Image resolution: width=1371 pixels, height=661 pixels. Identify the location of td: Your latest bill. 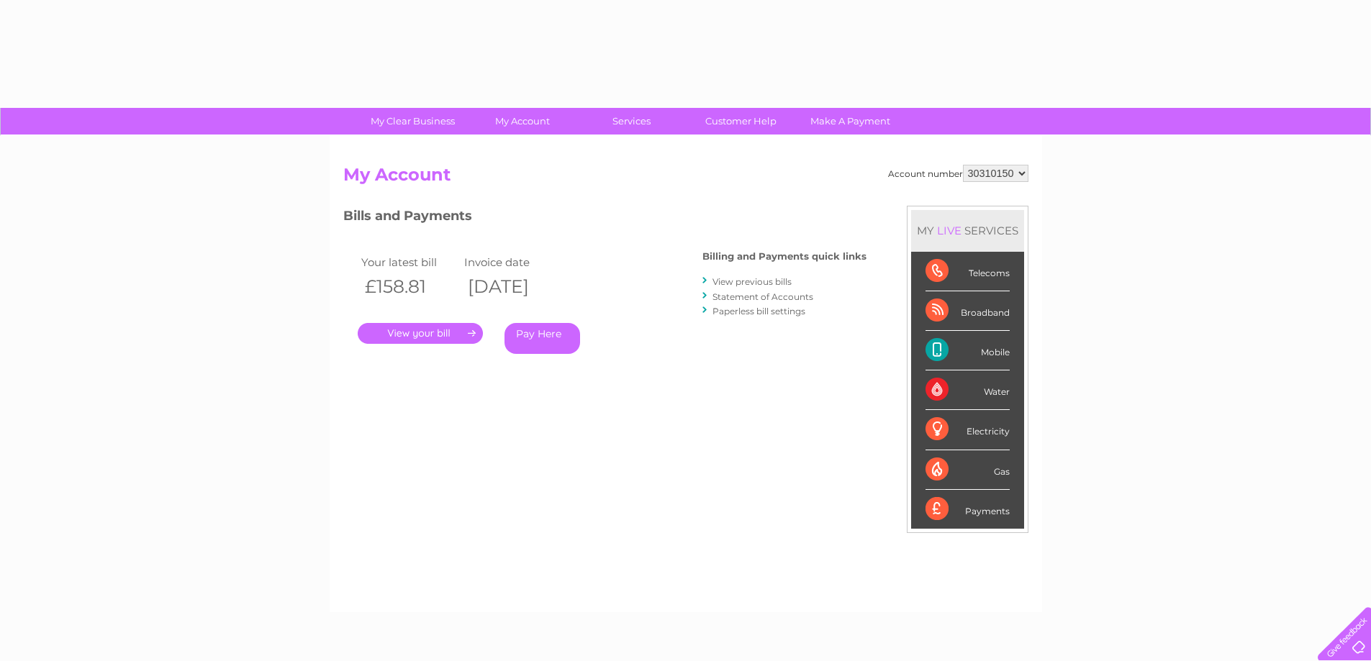
(410, 262).